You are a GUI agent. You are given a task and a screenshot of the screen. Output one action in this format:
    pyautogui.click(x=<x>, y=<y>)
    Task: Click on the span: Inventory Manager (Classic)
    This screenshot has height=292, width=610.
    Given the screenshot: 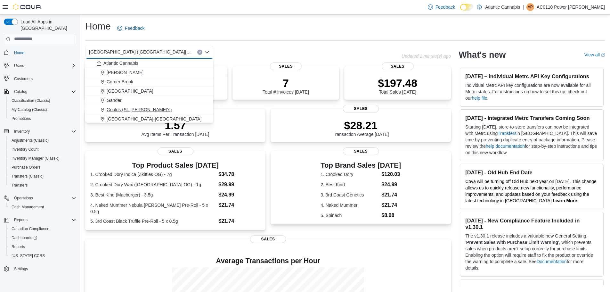 What is the action you would take?
    pyautogui.click(x=36, y=158)
    